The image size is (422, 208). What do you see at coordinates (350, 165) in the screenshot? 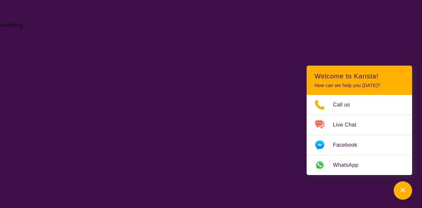
I see `span: WhatsApp` at bounding box center [350, 165].